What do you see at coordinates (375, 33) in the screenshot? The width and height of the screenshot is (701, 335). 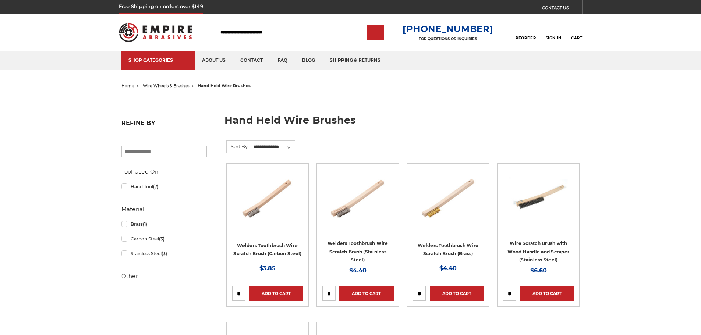 I see `input: Submit` at bounding box center [375, 33].